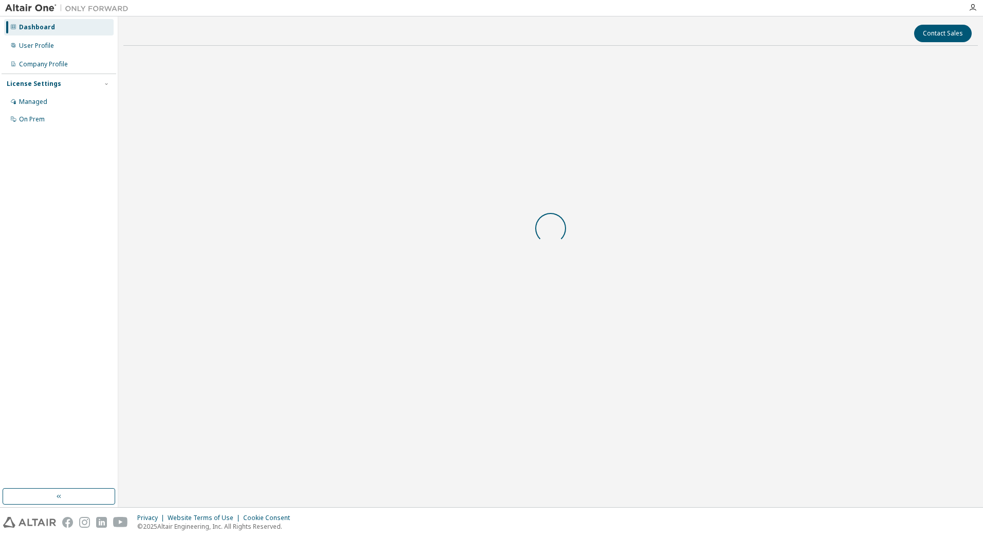  What do you see at coordinates (152, 518) in the screenshot?
I see `div: Privacy` at bounding box center [152, 518].